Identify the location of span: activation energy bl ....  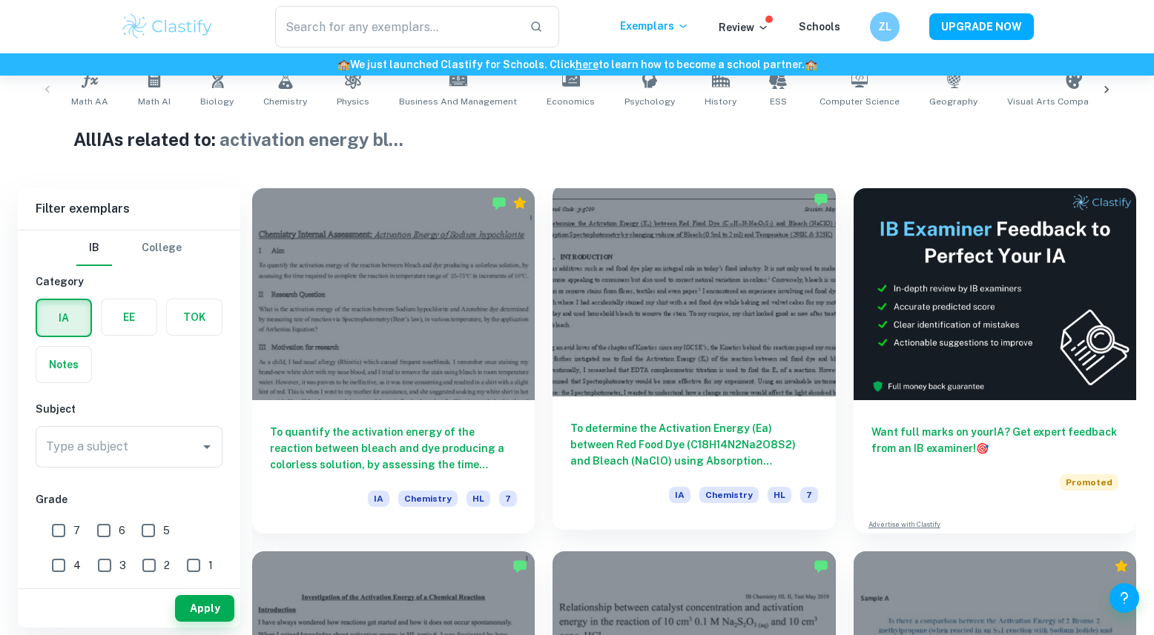
(311, 139).